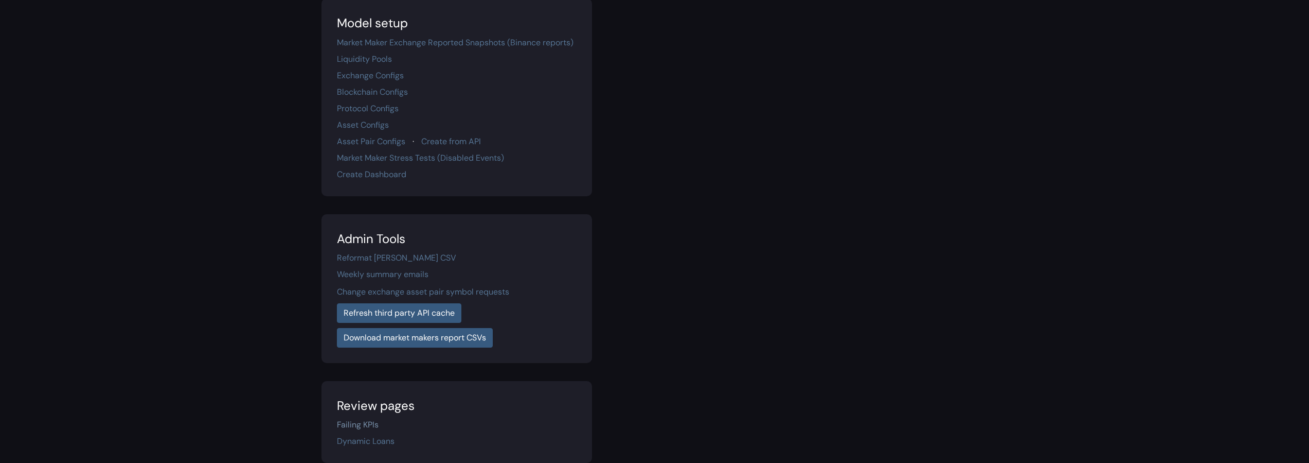 The height and width of the screenshot is (463, 1309). Describe the element at coordinates (383, 274) in the screenshot. I see `a: Weekly summary emails` at that location.